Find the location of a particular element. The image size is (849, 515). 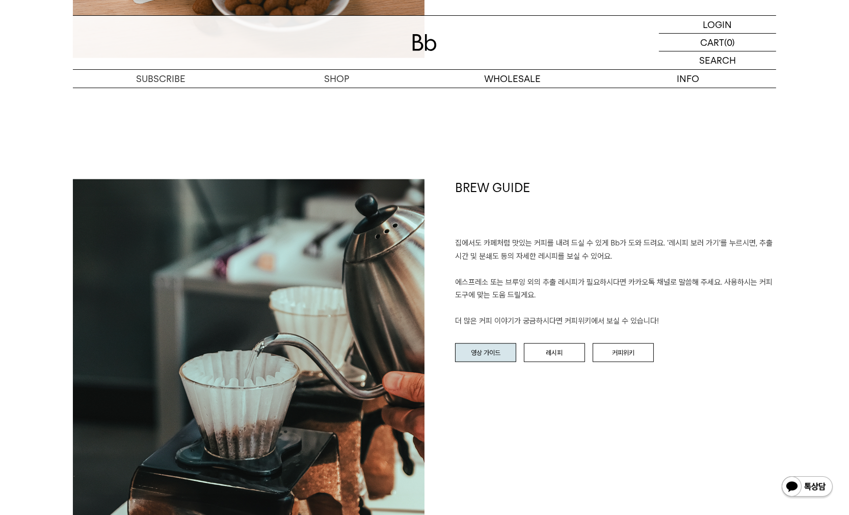

p: INFO is located at coordinates (688, 78).